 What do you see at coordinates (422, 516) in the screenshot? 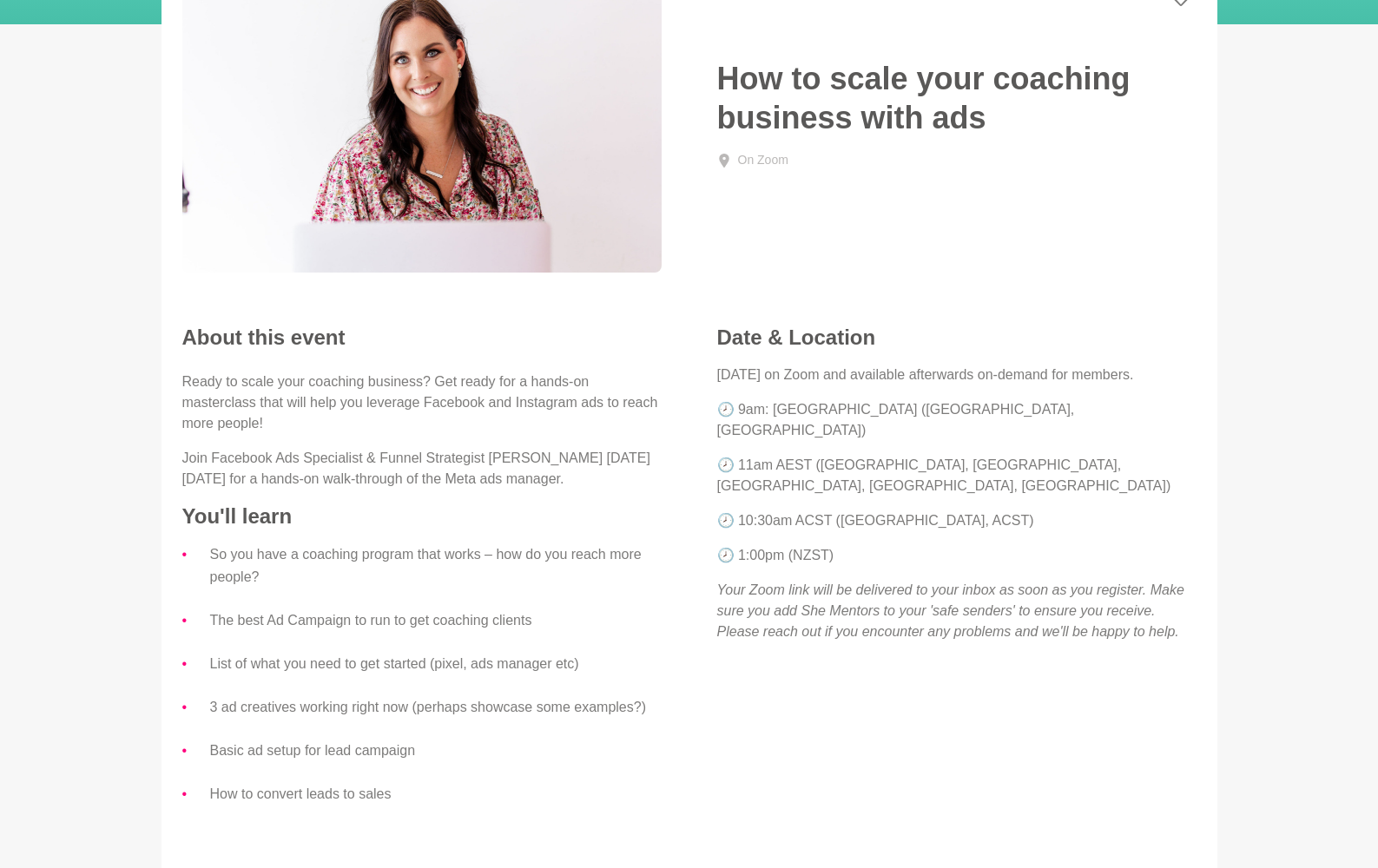
I see `h4: You'll learn` at bounding box center [422, 516].